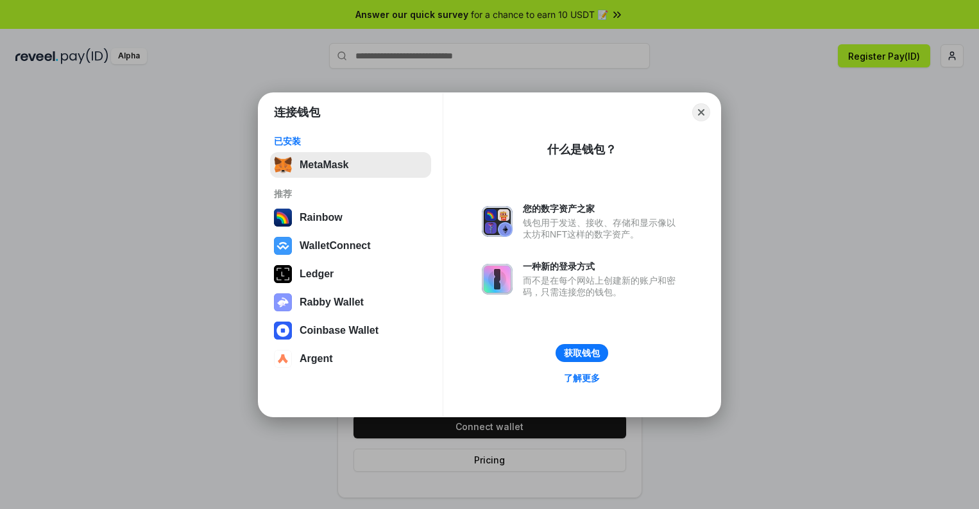 Image resolution: width=979 pixels, height=509 pixels. I want to click on div: 已安装, so click(350, 141).